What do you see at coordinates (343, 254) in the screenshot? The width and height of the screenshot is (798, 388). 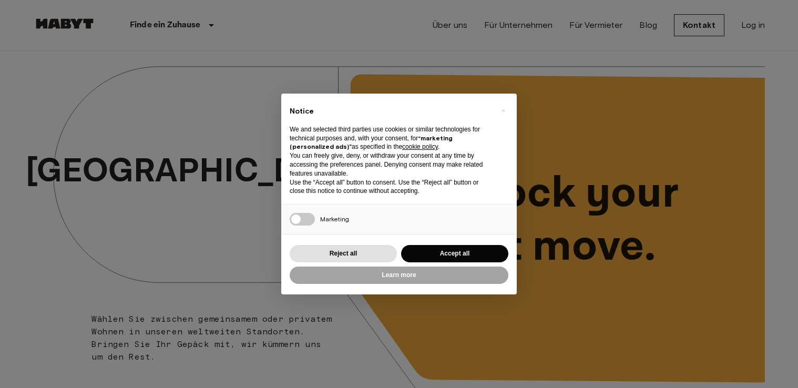 I see `button: Reject all` at bounding box center [343, 254].